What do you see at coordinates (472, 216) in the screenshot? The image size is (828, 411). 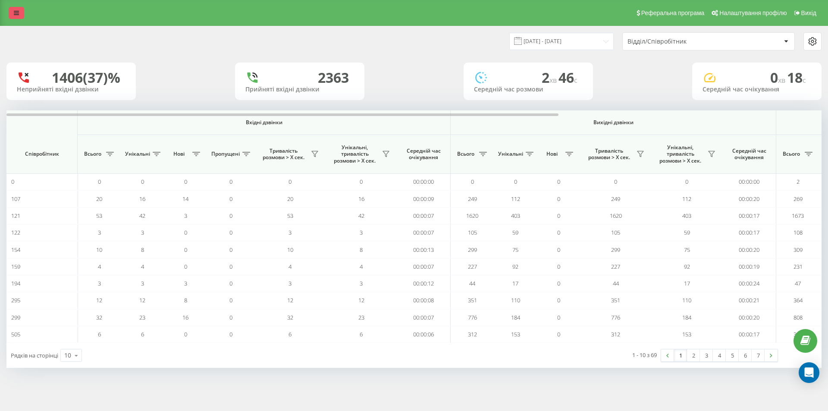 I see `span: 1620` at bounding box center [472, 216].